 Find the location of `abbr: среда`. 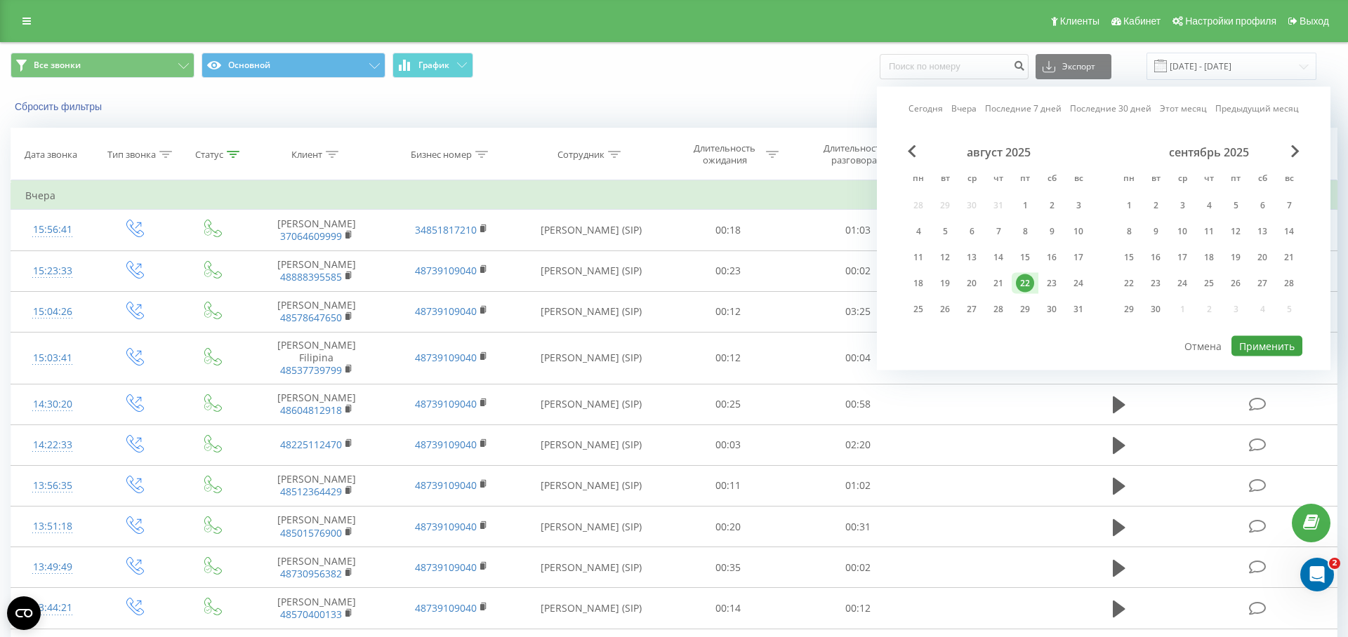

abbr: среда is located at coordinates (1182, 180).